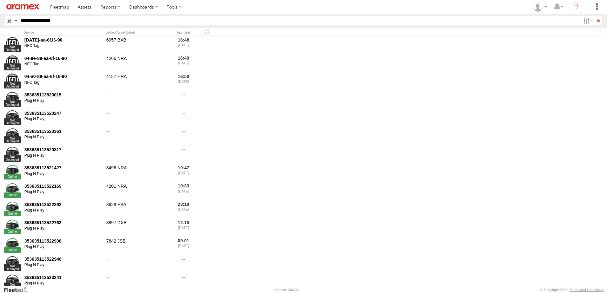 The height and width of the screenshot is (293, 607). Describe the element at coordinates (137, 82) in the screenshot. I see `div: 4157 HRA` at that location.